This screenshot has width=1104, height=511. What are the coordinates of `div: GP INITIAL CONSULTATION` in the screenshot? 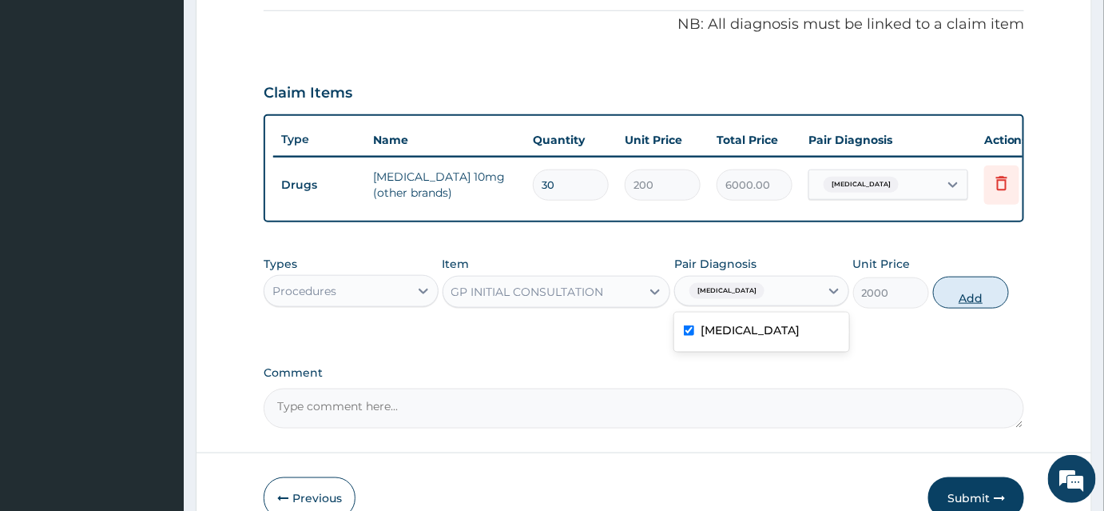 It's located at (527, 292).